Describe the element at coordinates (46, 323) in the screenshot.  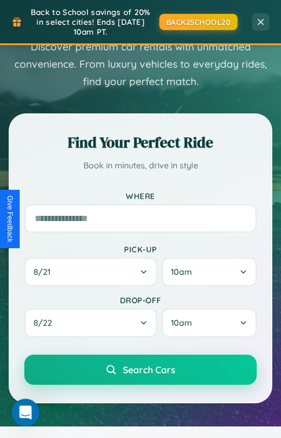
I see `span: 8 / 22` at that location.